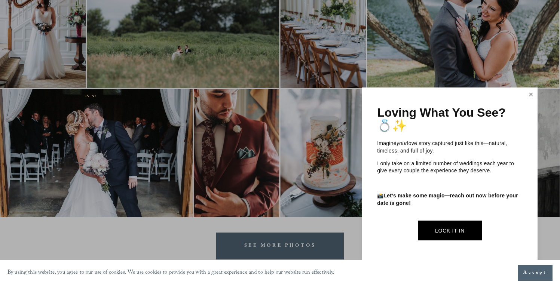  I want to click on span: Accept, so click(535, 273).